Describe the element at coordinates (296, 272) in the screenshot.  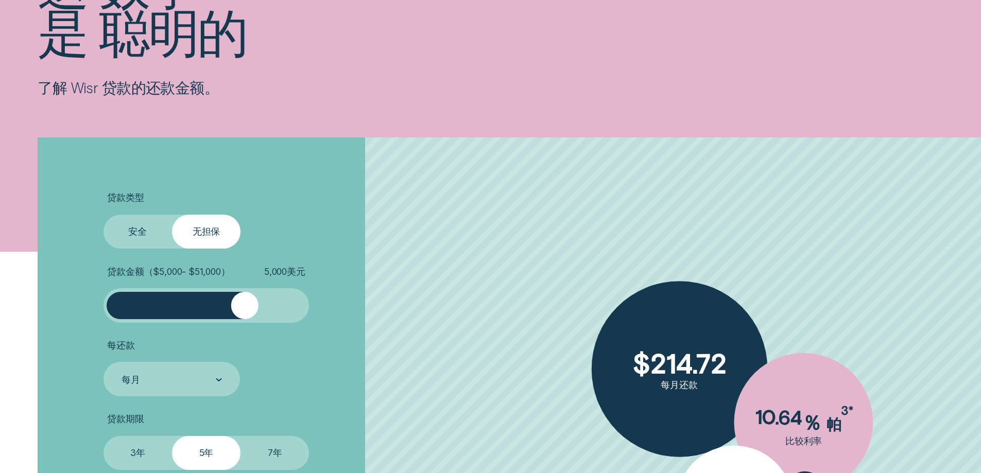
I see `font: 美元` at that location.